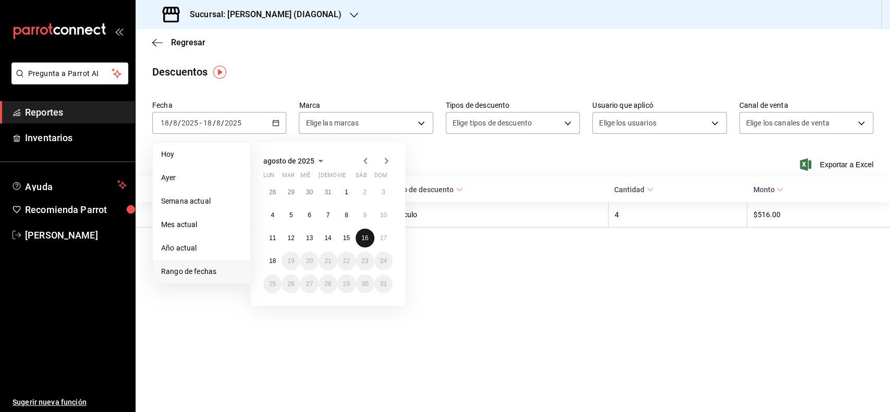  I want to click on abbr: 11 de agosto de 2025, so click(272, 238).